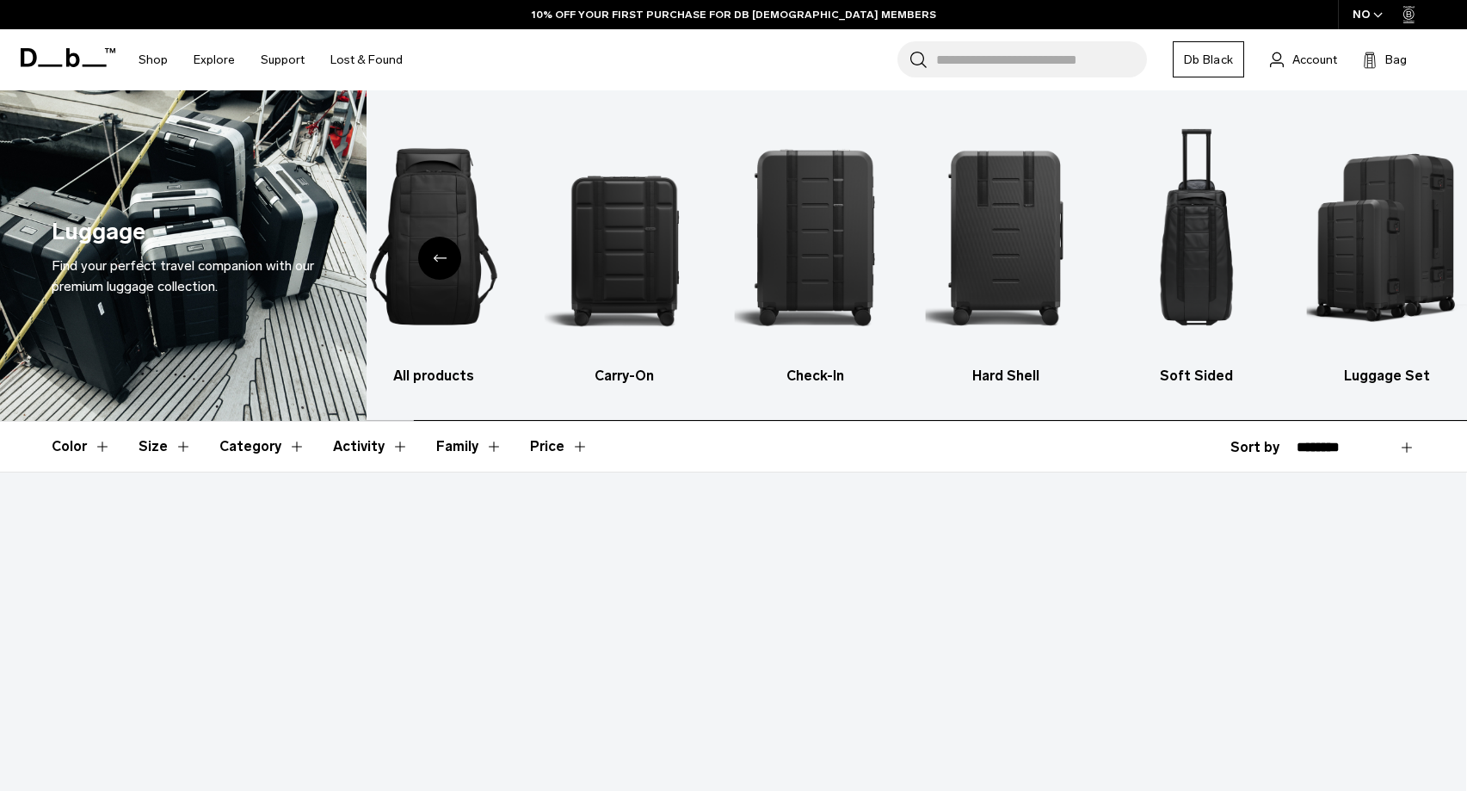 This screenshot has height=791, width=1467. What do you see at coordinates (1304, 59) in the screenshot?
I see `a: Account` at bounding box center [1304, 59].